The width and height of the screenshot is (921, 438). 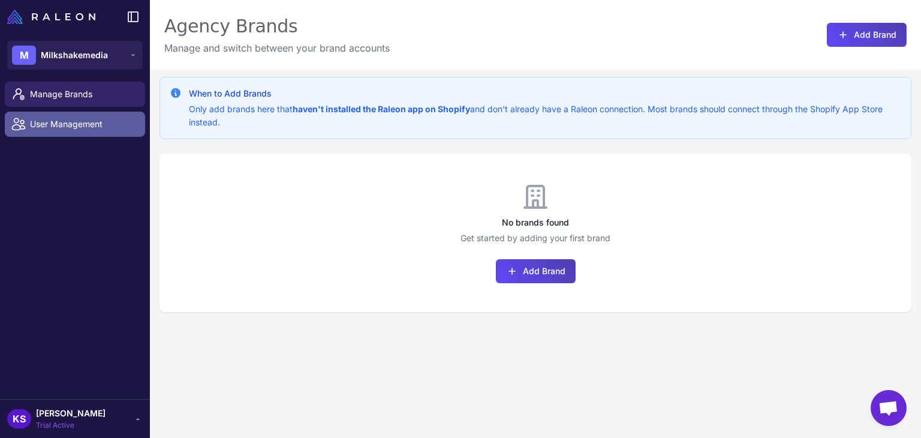 I want to click on a: Manage Brands, so click(x=75, y=94).